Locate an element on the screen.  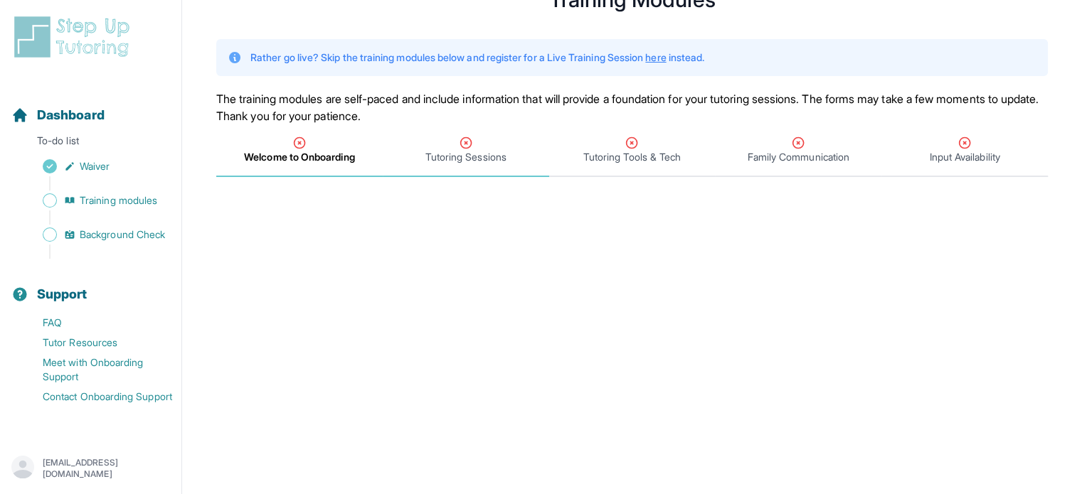
span: Input Availability is located at coordinates (964, 157).